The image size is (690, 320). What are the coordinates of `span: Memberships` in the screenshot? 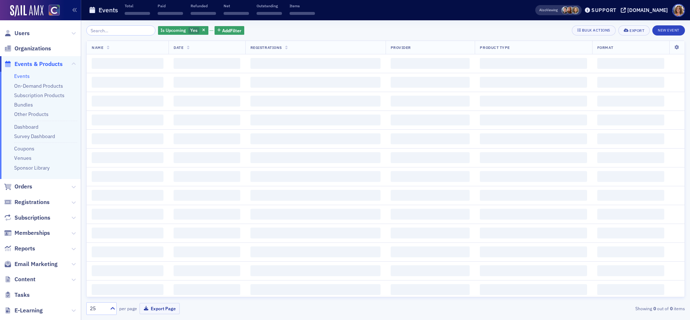 It's located at (32, 233).